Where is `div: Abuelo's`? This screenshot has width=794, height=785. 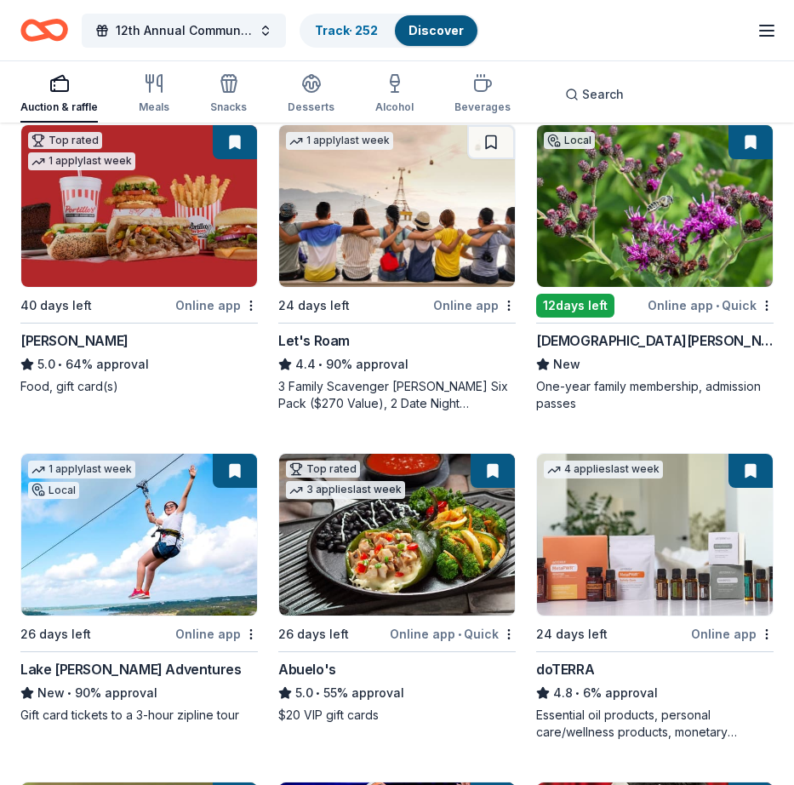
div: Abuelo's is located at coordinates (307, 669).